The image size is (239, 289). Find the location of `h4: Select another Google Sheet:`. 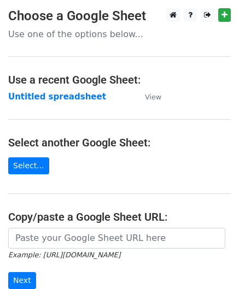

h4: Select another Google Sheet: is located at coordinates (119, 143).